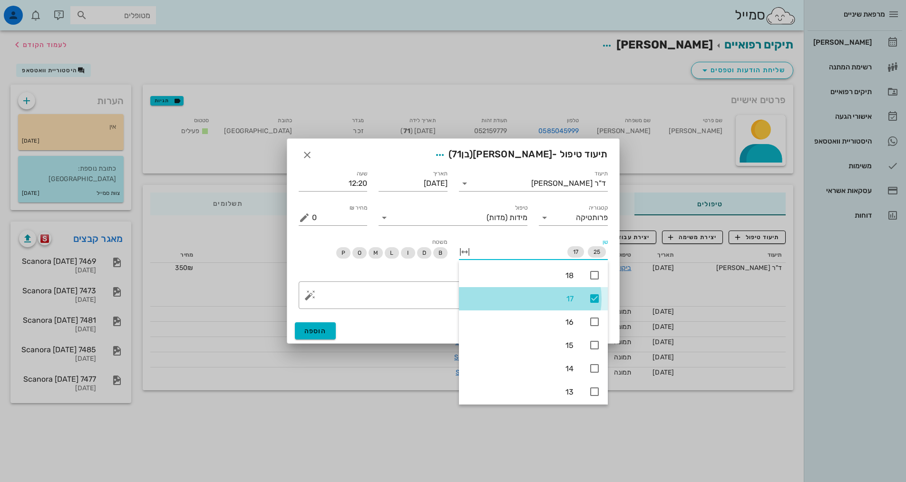  I want to click on div: 18, so click(520, 275).